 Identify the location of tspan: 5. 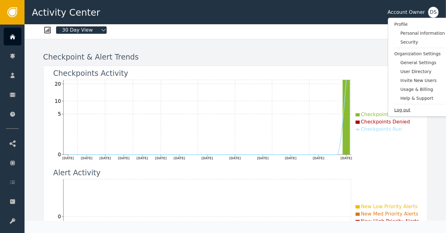
(59, 114).